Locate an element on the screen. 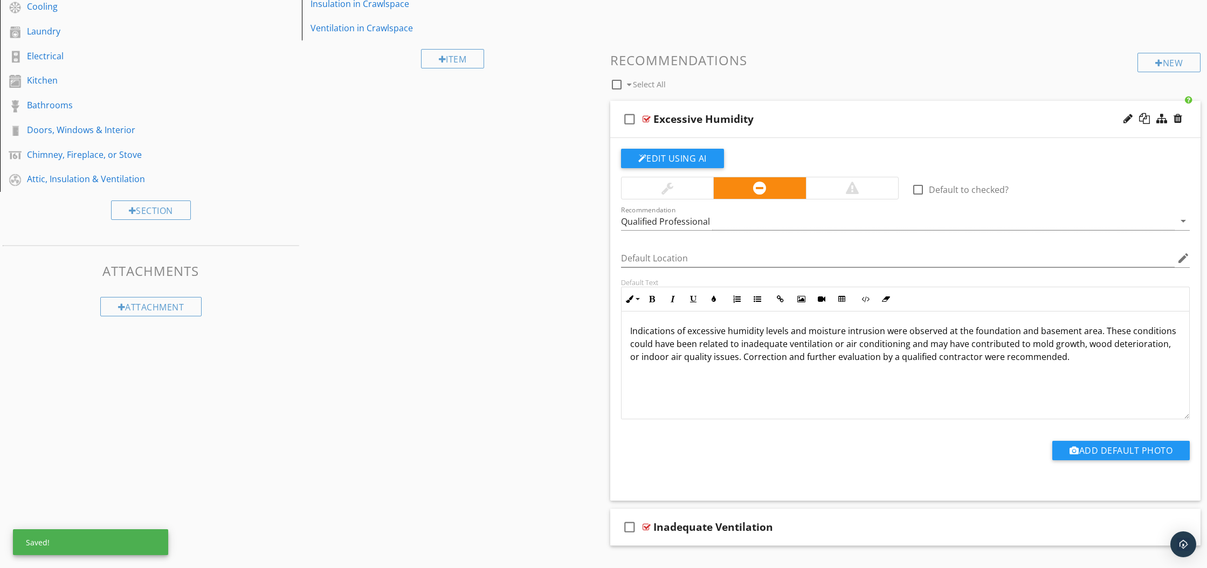  button: Underline (⌘U) is located at coordinates (693, 299).